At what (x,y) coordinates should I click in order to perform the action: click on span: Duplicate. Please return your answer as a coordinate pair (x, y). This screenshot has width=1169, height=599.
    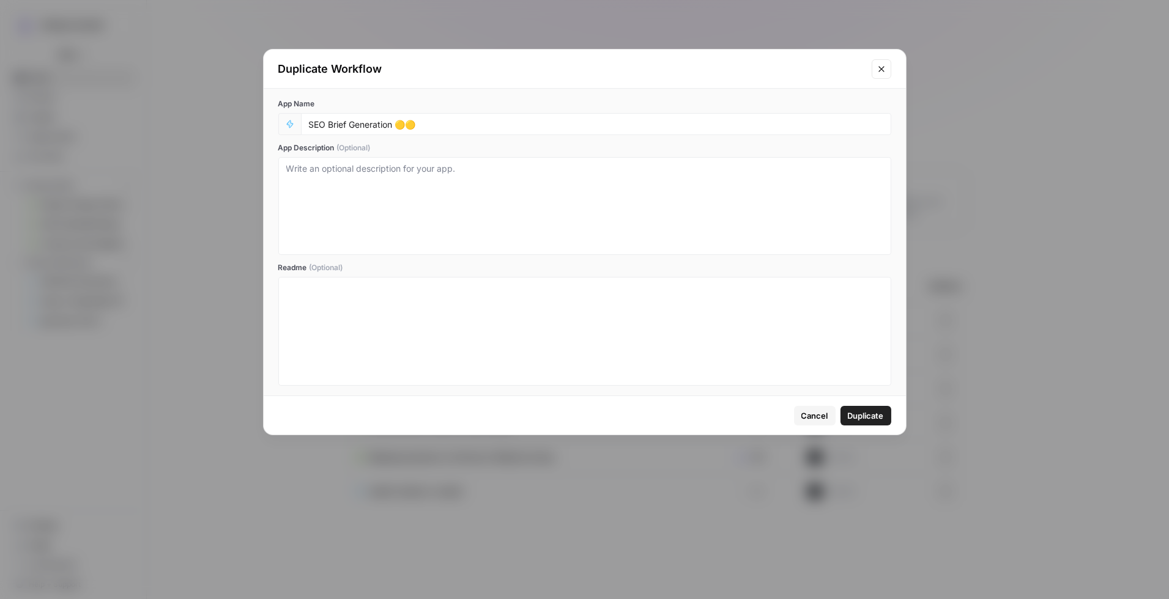
    Looking at the image, I should click on (865, 416).